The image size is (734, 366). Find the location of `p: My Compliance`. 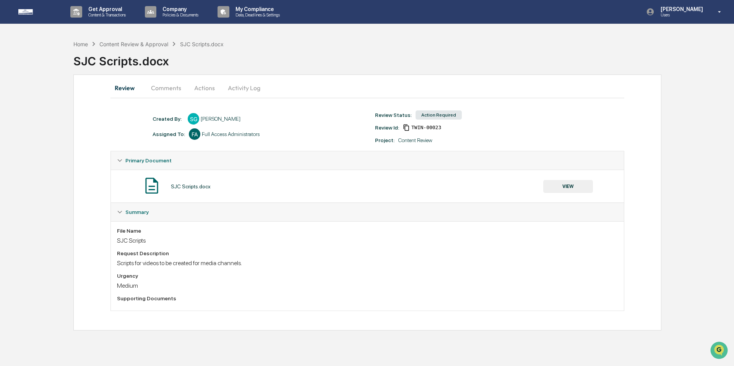

p: My Compliance is located at coordinates (257, 9).